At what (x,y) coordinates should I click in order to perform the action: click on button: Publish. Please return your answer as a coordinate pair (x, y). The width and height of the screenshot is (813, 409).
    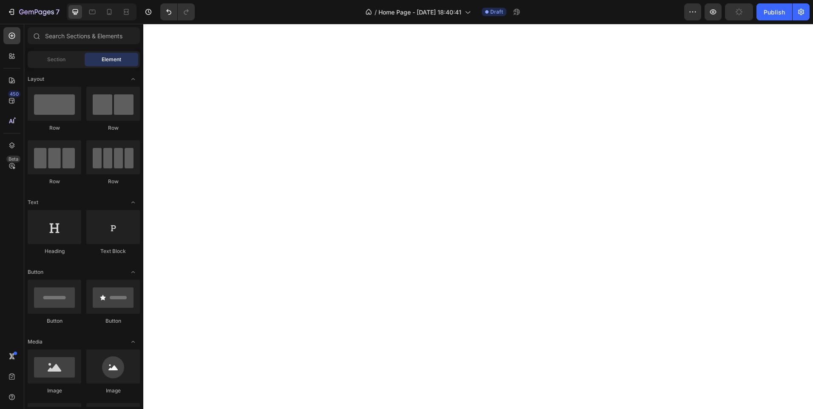
    Looking at the image, I should click on (774, 12).